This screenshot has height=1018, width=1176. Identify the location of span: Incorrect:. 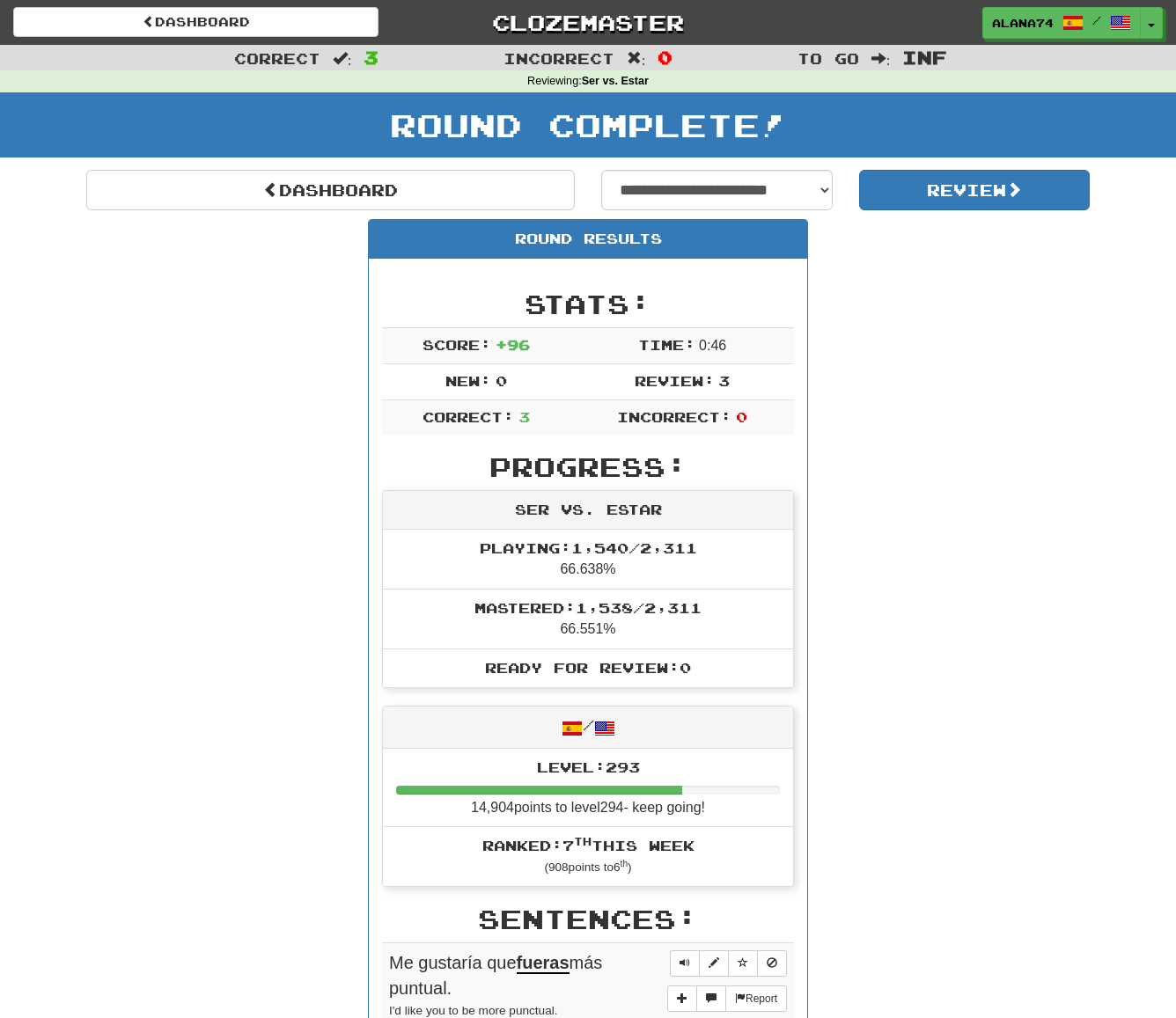
(674, 416).